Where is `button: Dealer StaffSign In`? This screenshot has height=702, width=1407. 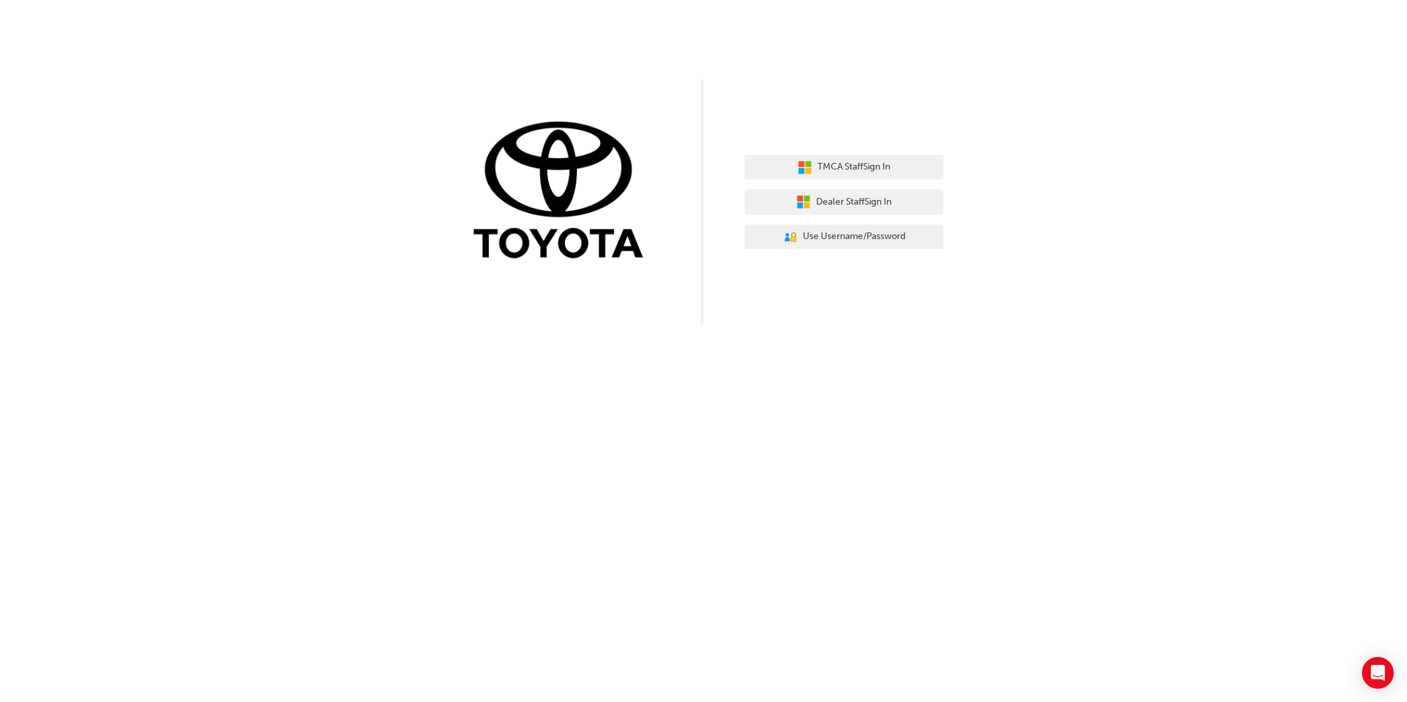 button: Dealer StaffSign In is located at coordinates (844, 202).